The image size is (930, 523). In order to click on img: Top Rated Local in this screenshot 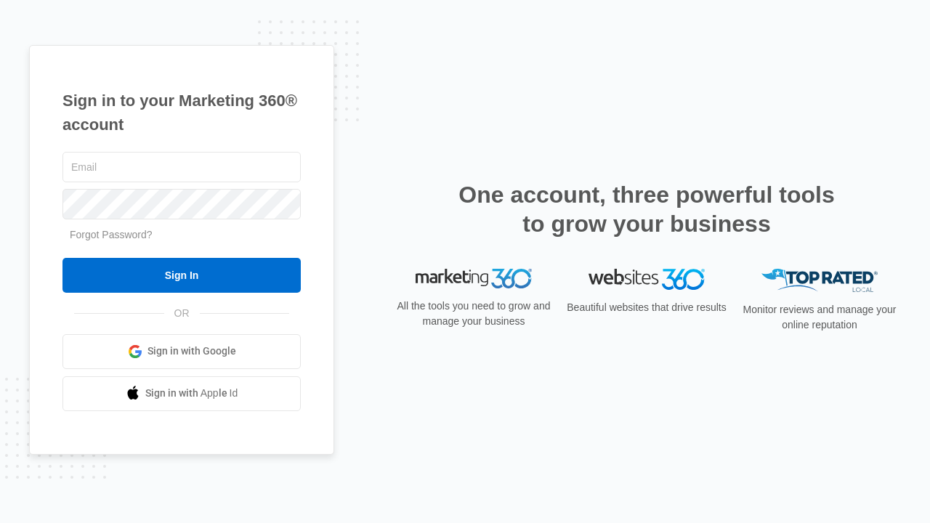, I will do `click(820, 280)`.